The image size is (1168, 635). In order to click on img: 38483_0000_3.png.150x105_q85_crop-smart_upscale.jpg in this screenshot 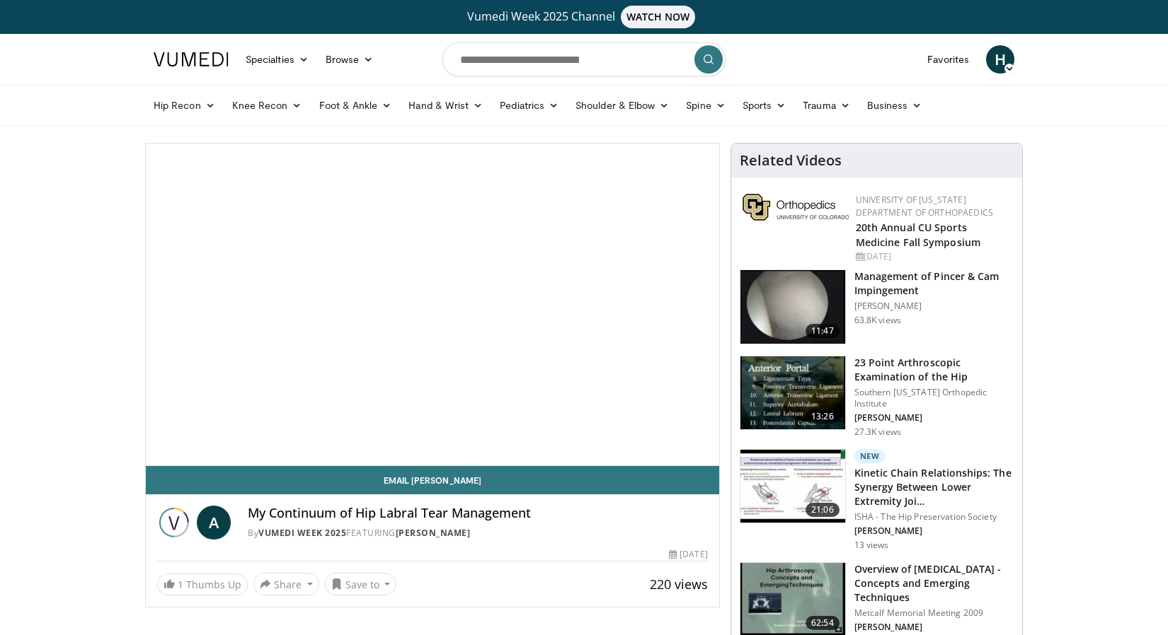, I will do `click(793, 307)`.